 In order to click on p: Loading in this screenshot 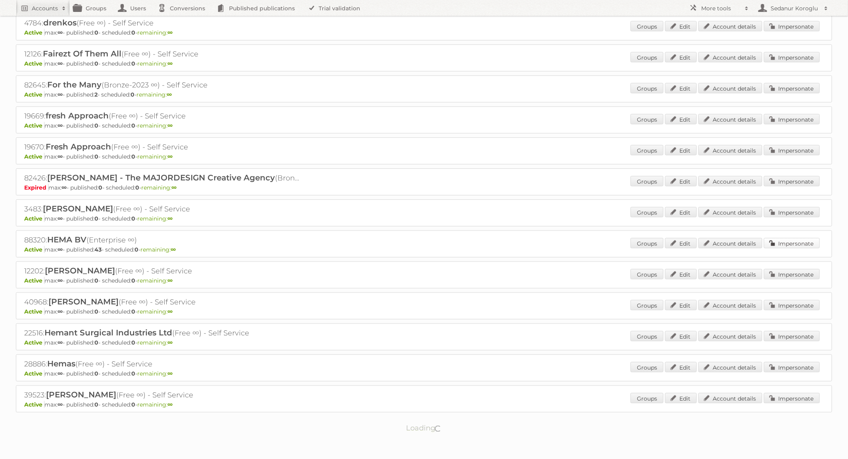, I will do `click(424, 428)`.